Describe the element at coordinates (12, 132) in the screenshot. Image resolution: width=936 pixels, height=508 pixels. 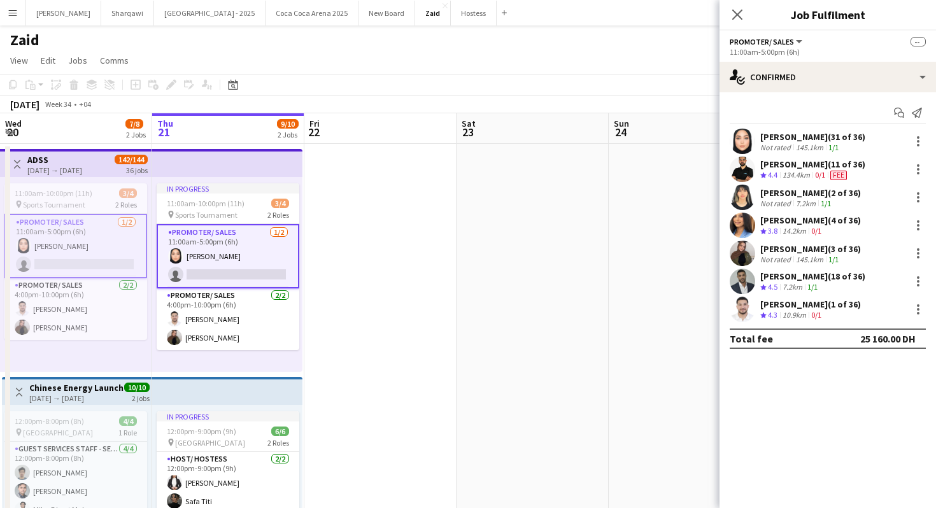
I see `span: 20` at that location.